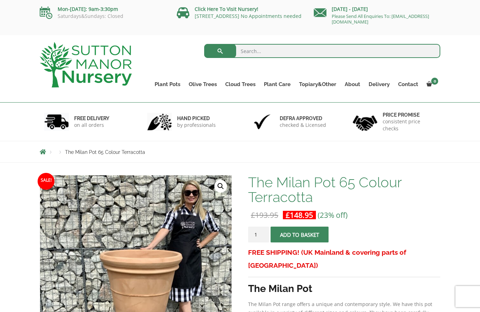 The image size is (480, 312). What do you see at coordinates (240, 84) in the screenshot?
I see `a: Cloud Trees` at bounding box center [240, 84].